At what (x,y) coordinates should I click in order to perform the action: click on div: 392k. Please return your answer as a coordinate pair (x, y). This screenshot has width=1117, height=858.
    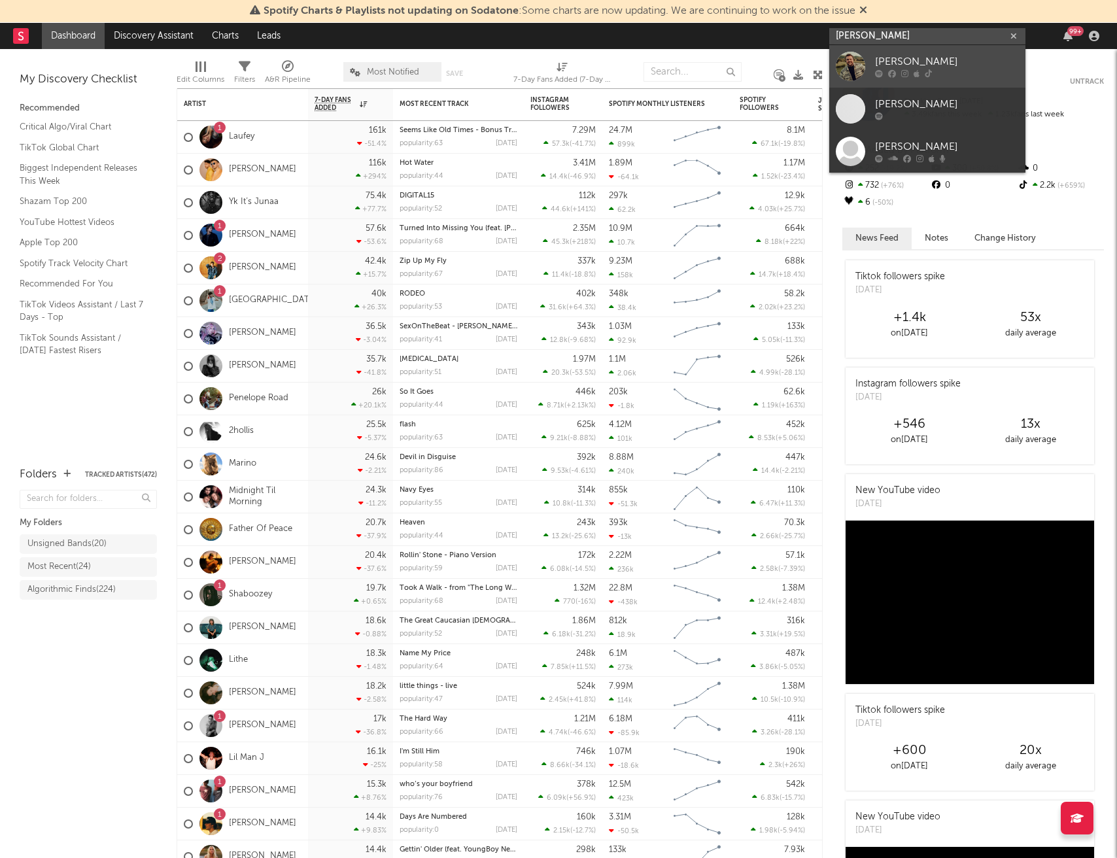
    Looking at the image, I should click on (586, 457).